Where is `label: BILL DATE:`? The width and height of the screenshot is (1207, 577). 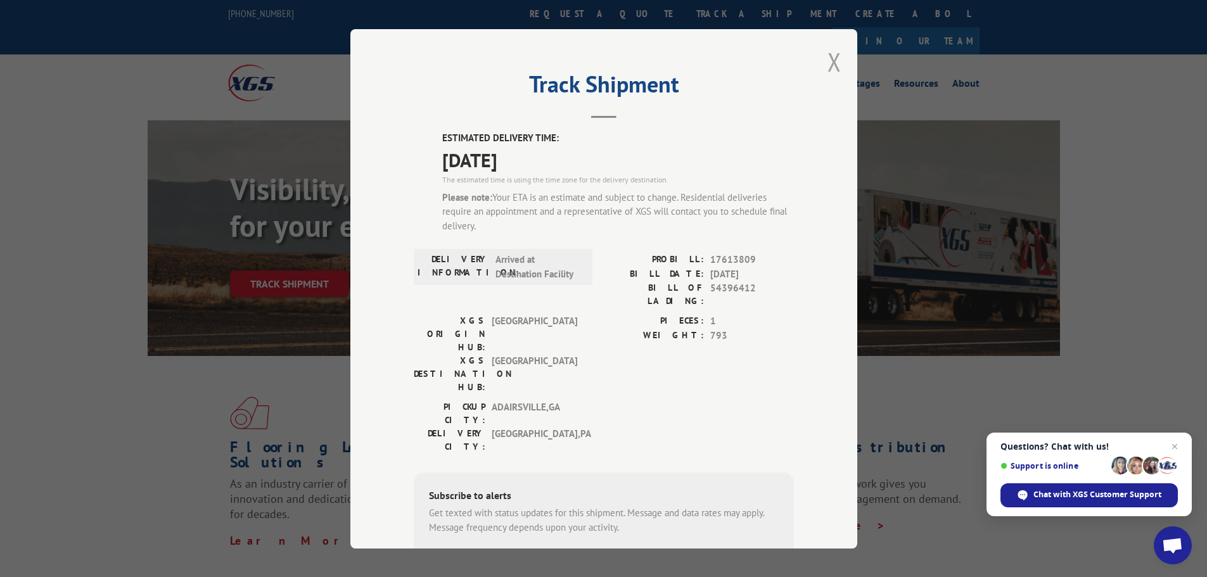 label: BILL DATE: is located at coordinates (654, 274).